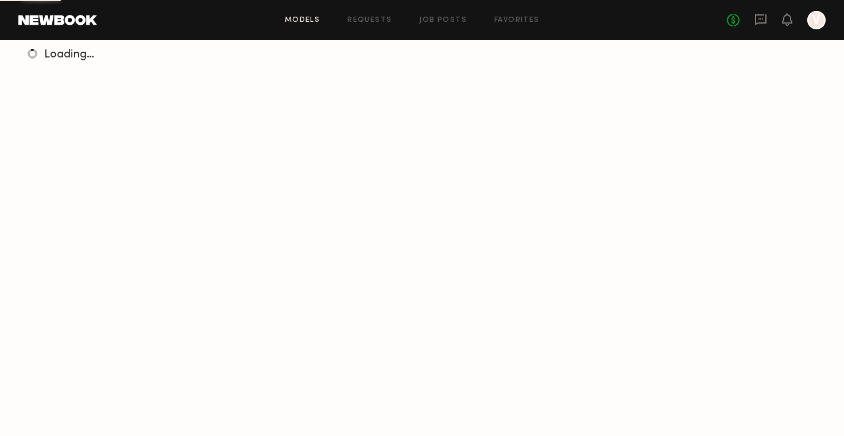 Image resolution: width=844 pixels, height=436 pixels. What do you see at coordinates (302, 20) in the screenshot?
I see `a: Models` at bounding box center [302, 20].